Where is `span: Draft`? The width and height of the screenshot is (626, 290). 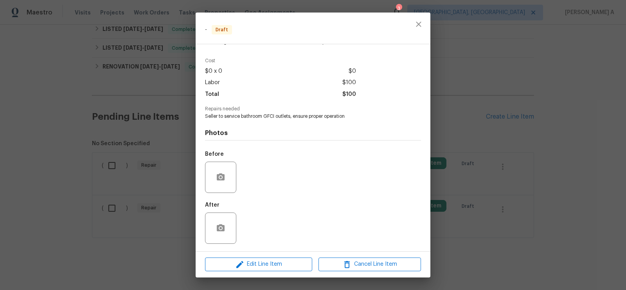 span: Draft is located at coordinates (222, 30).